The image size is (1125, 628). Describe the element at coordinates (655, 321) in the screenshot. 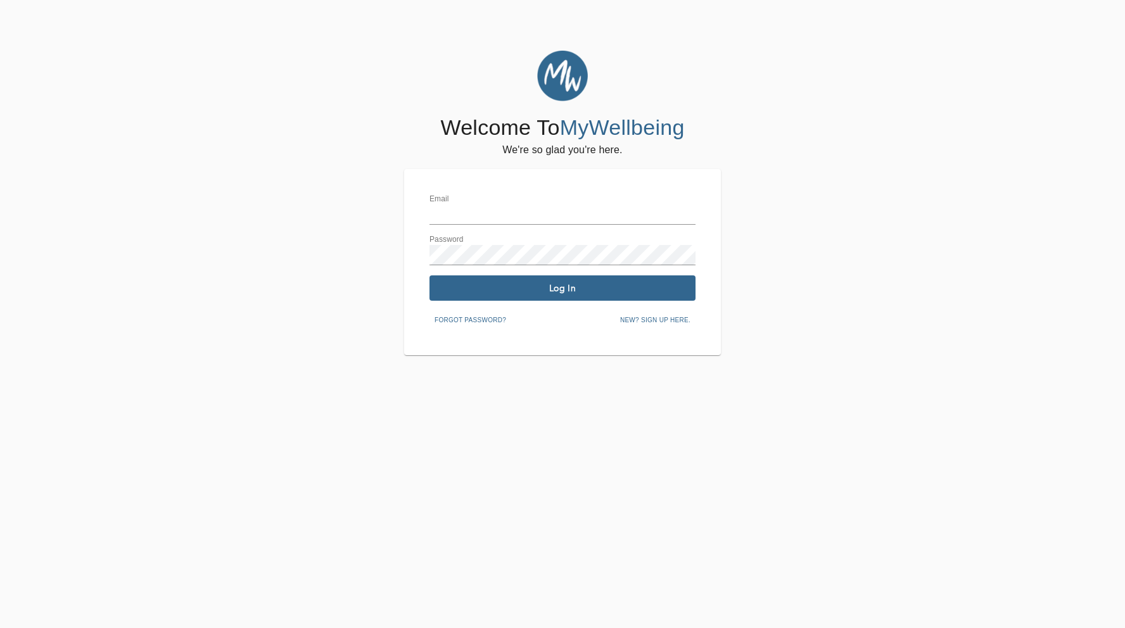

I see `button: New? Sign up here.` at that location.